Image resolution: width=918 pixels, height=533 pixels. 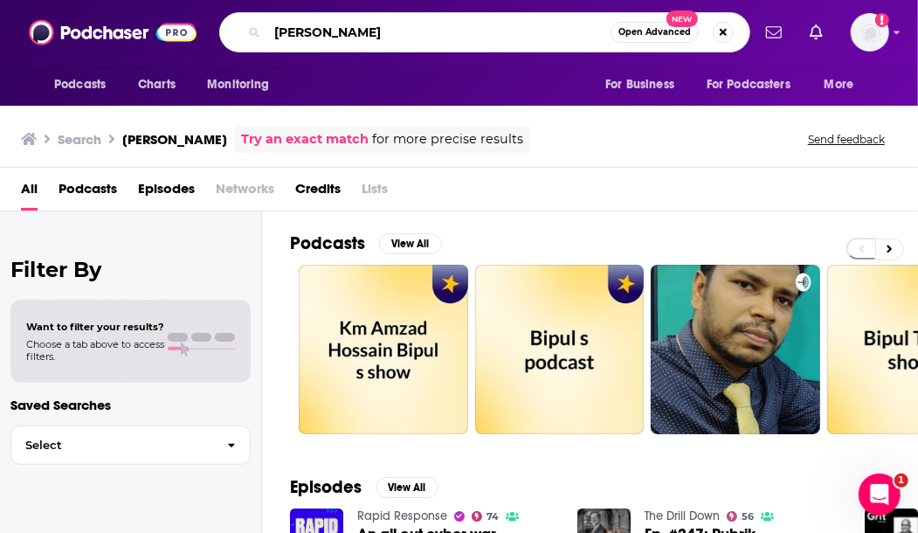 What do you see at coordinates (238, 85) in the screenshot?
I see `span: Monitoring` at bounding box center [238, 85].